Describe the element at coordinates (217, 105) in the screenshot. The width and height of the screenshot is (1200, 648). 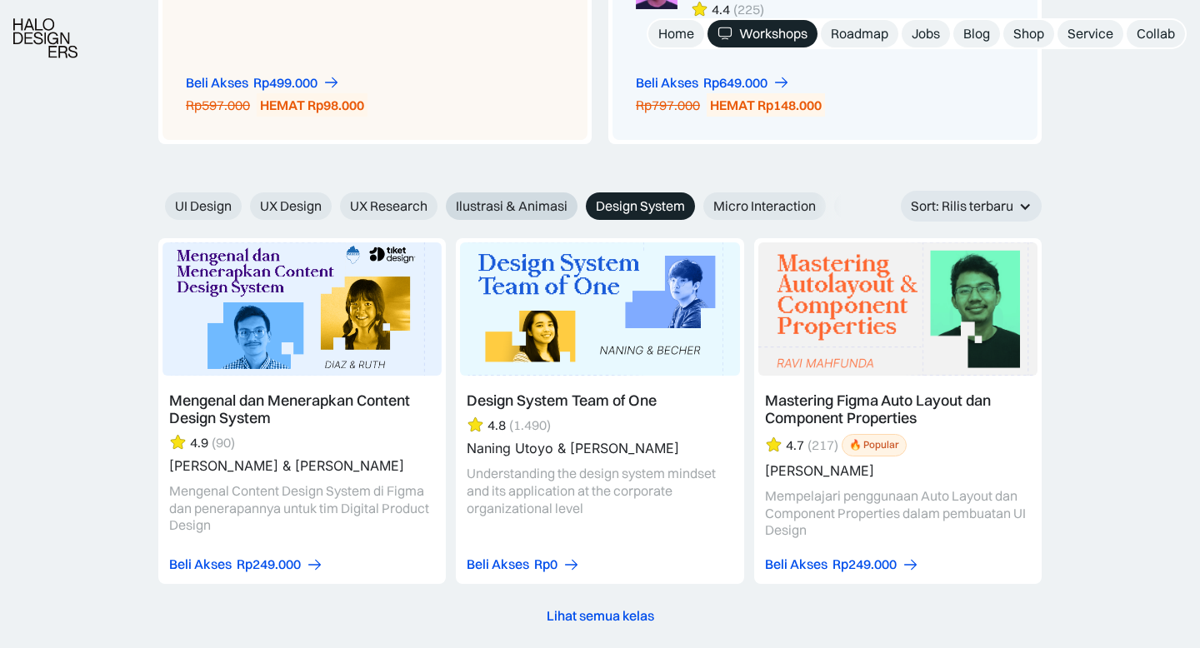
I see `div: Rp597.000` at that location.